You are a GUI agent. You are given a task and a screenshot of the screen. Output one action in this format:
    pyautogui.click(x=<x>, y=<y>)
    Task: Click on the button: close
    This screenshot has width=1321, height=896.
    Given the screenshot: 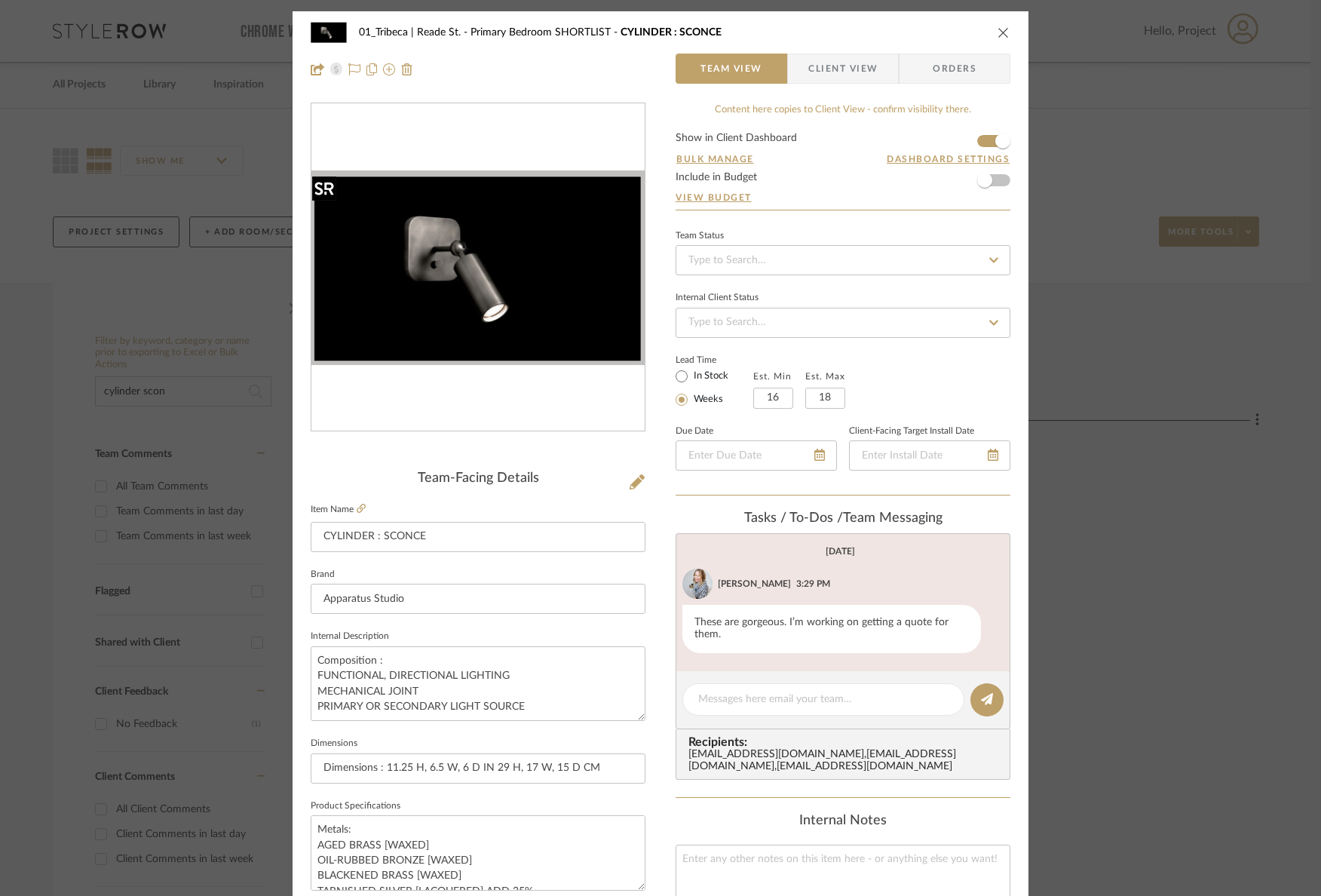 What is the action you would take?
    pyautogui.click(x=1004, y=33)
    